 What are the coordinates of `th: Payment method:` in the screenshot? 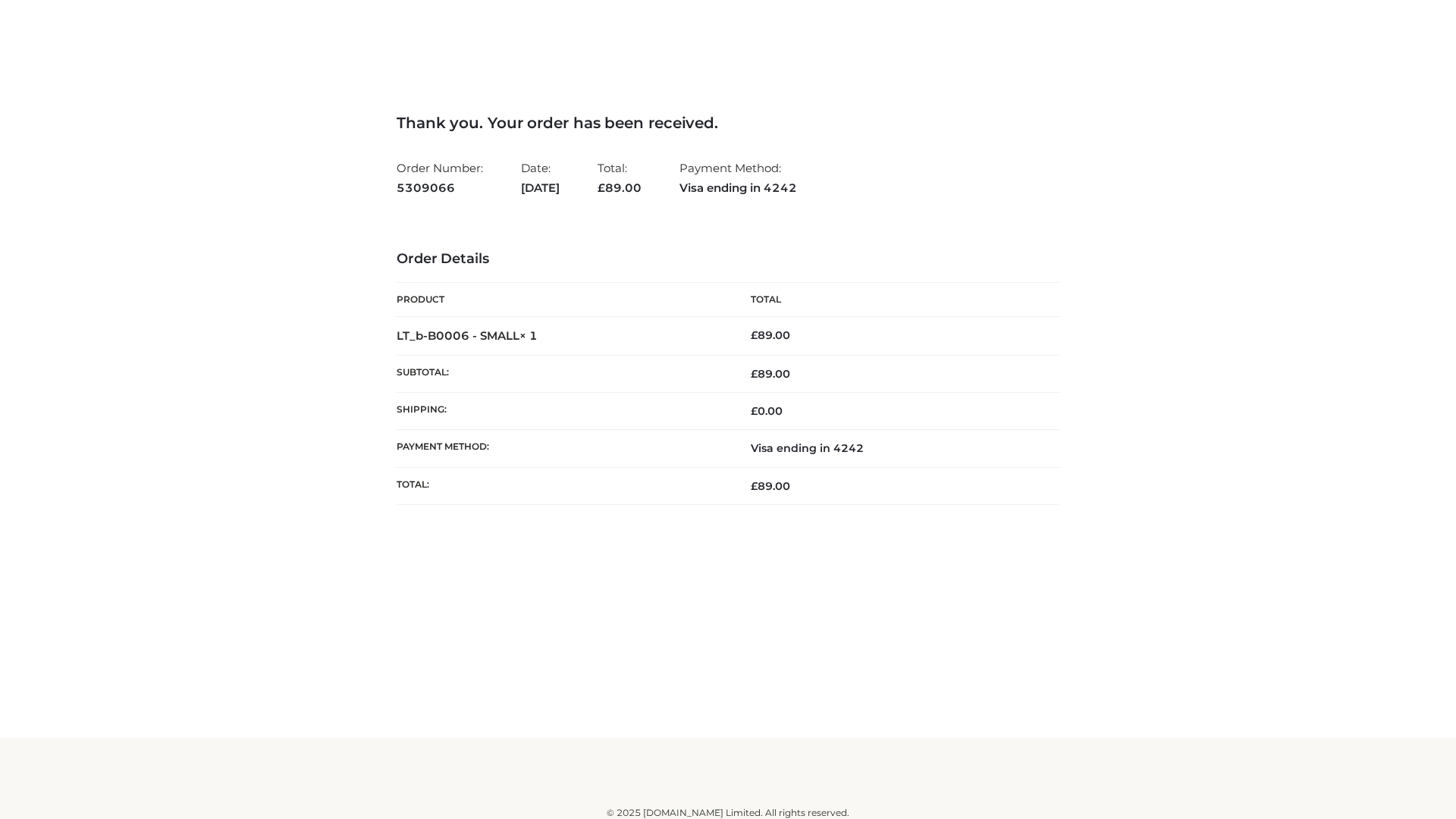 It's located at (562, 448).